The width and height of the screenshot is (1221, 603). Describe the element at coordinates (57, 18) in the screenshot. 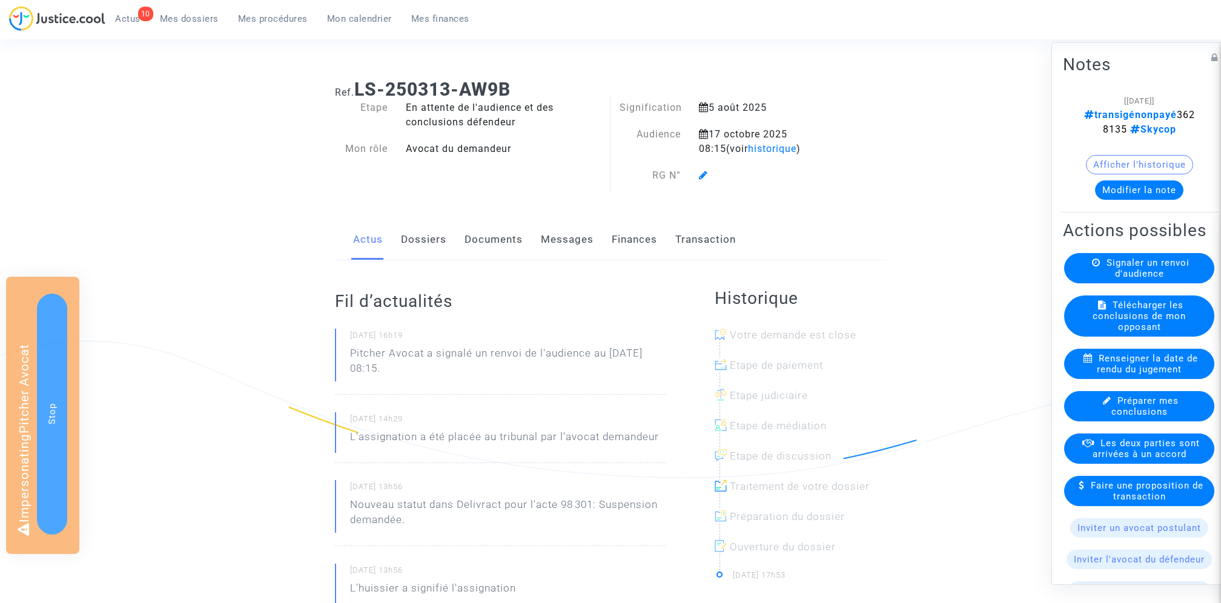

I see `img: jc-logo.svg` at that location.